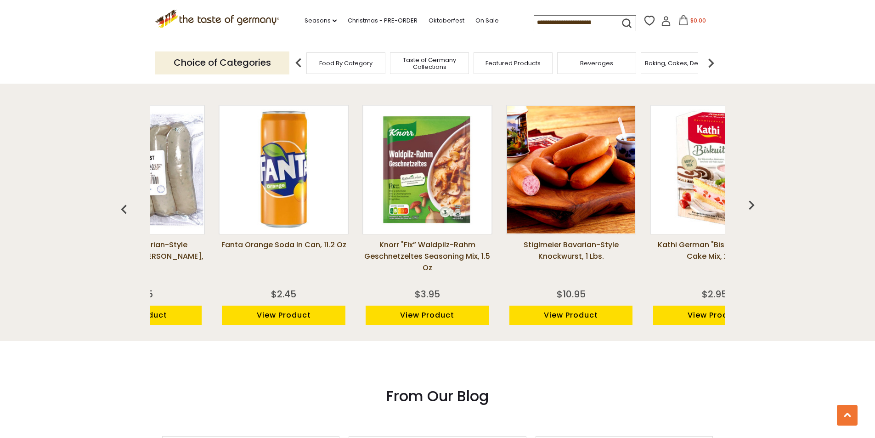 The image size is (875, 438). I want to click on img: next arrow, so click(711, 63).